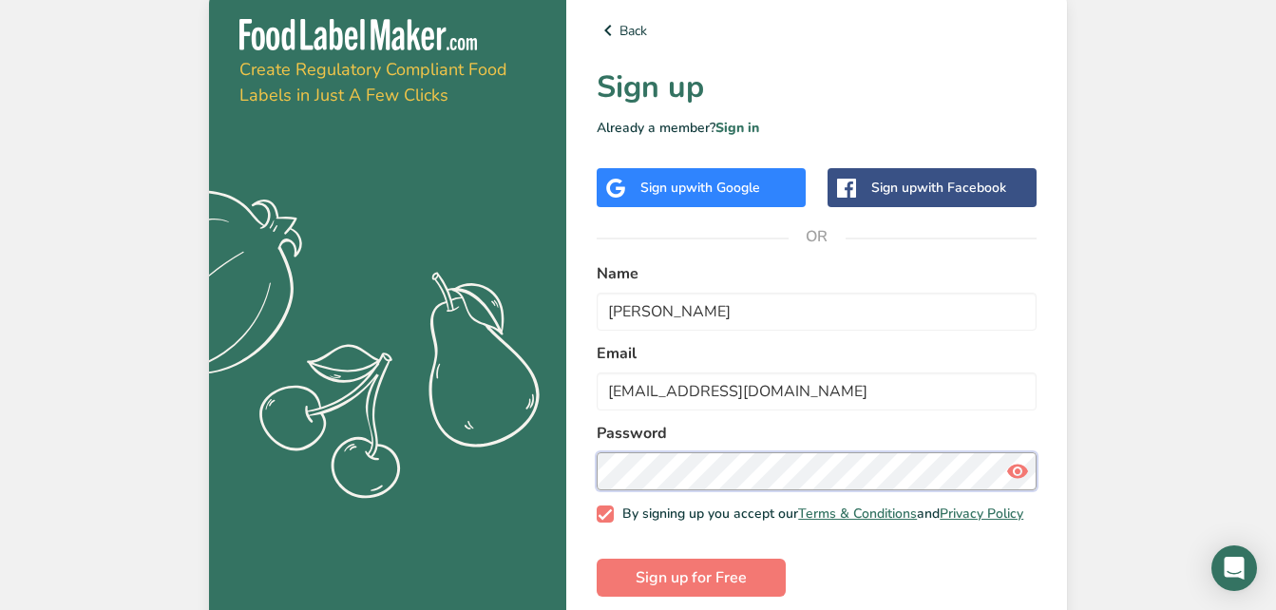 This screenshot has width=1276, height=610. I want to click on span: By signing up you accept our and, so click(819, 514).